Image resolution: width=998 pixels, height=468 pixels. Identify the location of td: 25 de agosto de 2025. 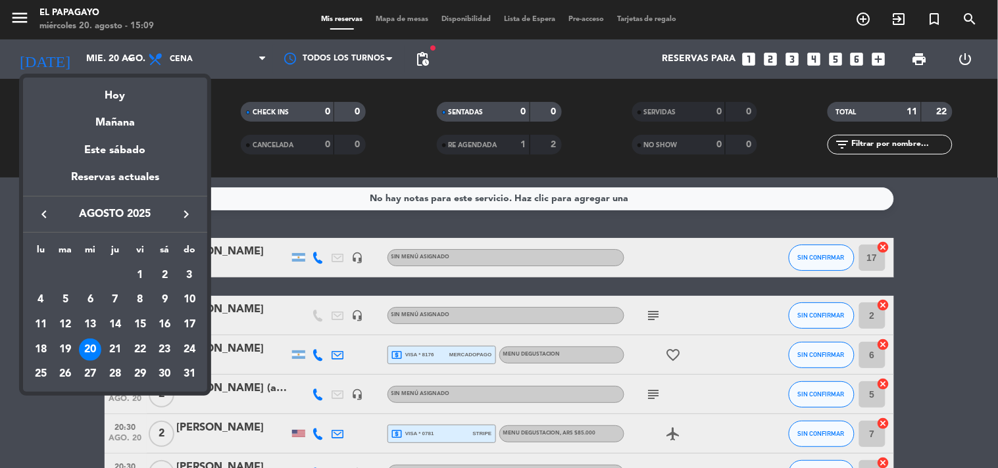
(41, 374).